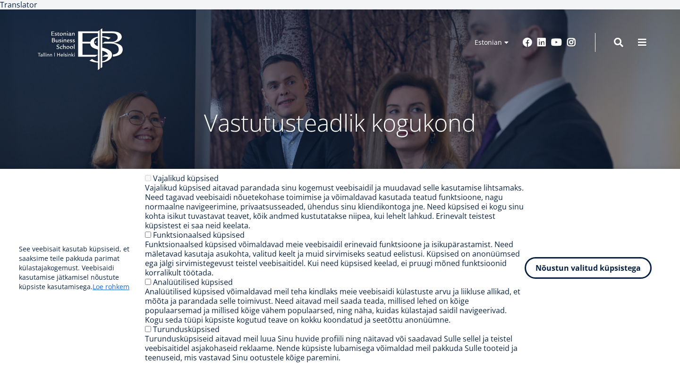 Image resolution: width=680 pixels, height=367 pixels. What do you see at coordinates (82, 268) in the screenshot?
I see `p: See veebisait kasutab küpsiseid, et saaksime teile pakkuda parimat külastajakogemust. Veebisaidi ...` at bounding box center [82, 268].